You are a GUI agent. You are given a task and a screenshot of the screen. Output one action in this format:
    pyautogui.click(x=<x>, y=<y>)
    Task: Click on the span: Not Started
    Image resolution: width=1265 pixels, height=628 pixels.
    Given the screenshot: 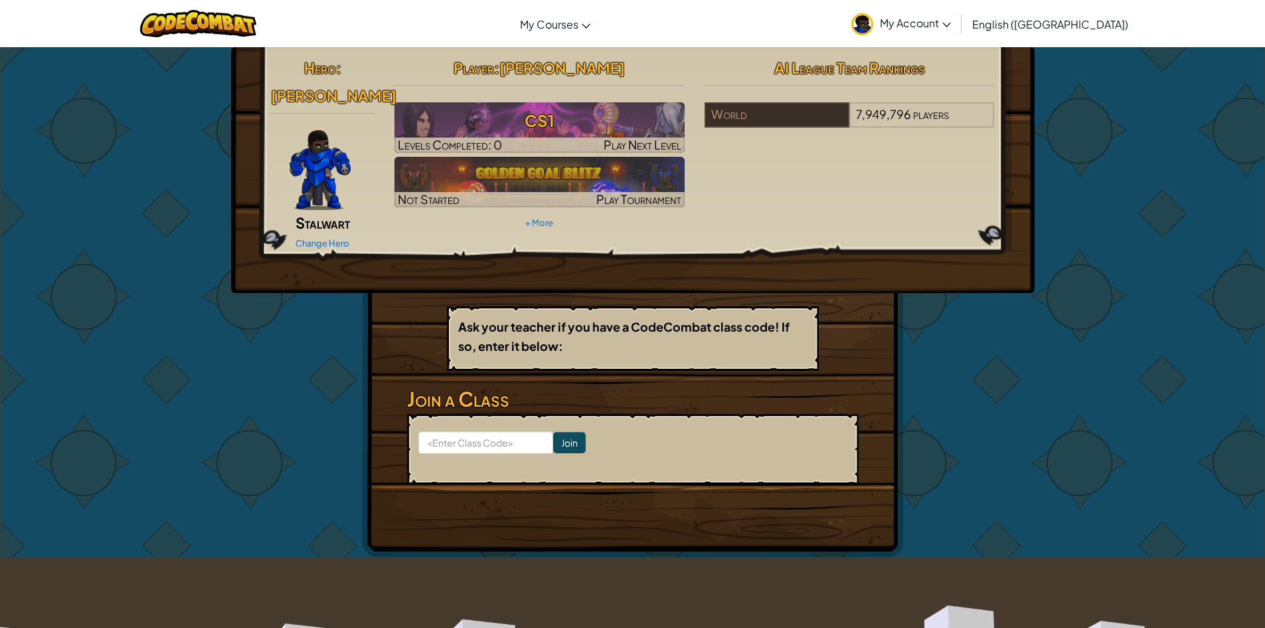 What is the action you would take?
    pyautogui.click(x=428, y=199)
    